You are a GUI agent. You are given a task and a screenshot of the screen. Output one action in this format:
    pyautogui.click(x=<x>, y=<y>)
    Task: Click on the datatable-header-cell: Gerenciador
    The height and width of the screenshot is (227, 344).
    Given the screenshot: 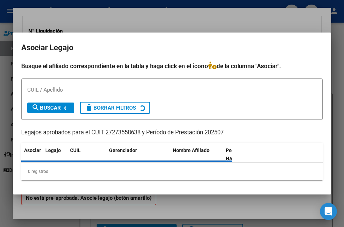 What is the action you would take?
    pyautogui.click(x=138, y=155)
    